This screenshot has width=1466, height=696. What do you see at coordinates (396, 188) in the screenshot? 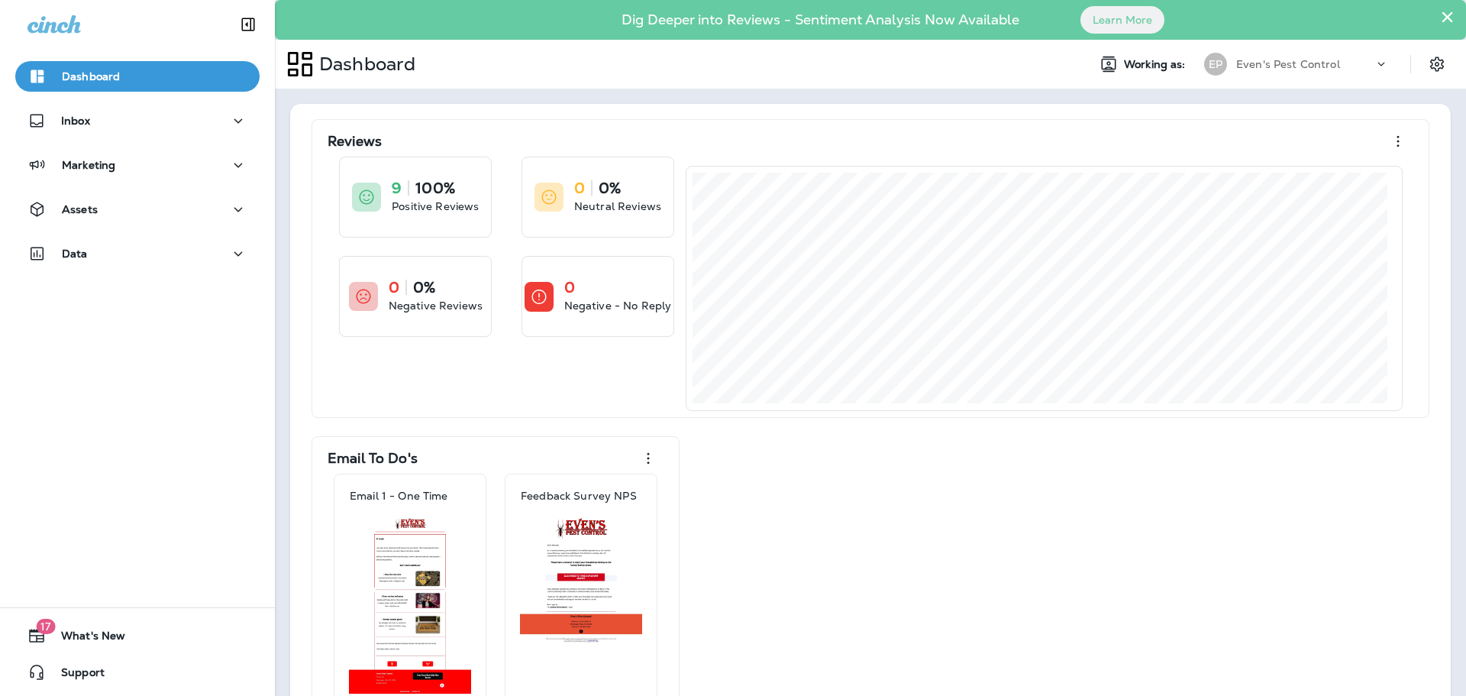
I see `p: 9` at bounding box center [396, 188].